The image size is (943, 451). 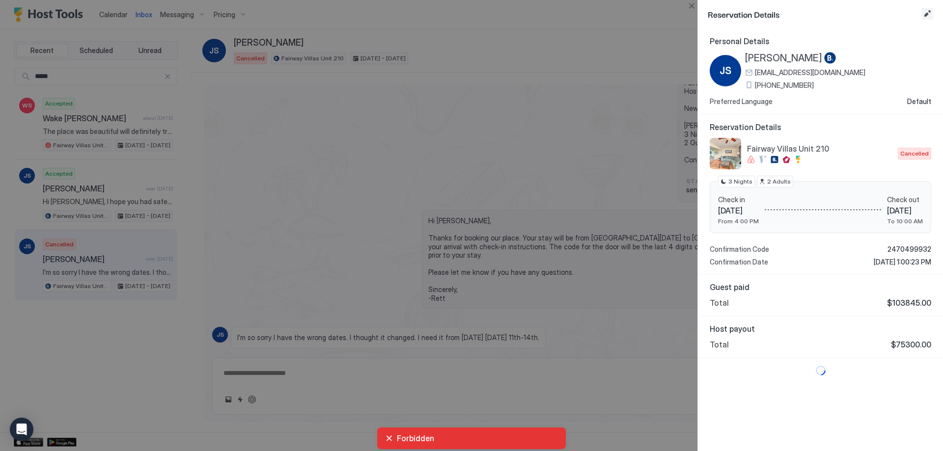 I want to click on span: Guest paid, so click(x=820, y=287).